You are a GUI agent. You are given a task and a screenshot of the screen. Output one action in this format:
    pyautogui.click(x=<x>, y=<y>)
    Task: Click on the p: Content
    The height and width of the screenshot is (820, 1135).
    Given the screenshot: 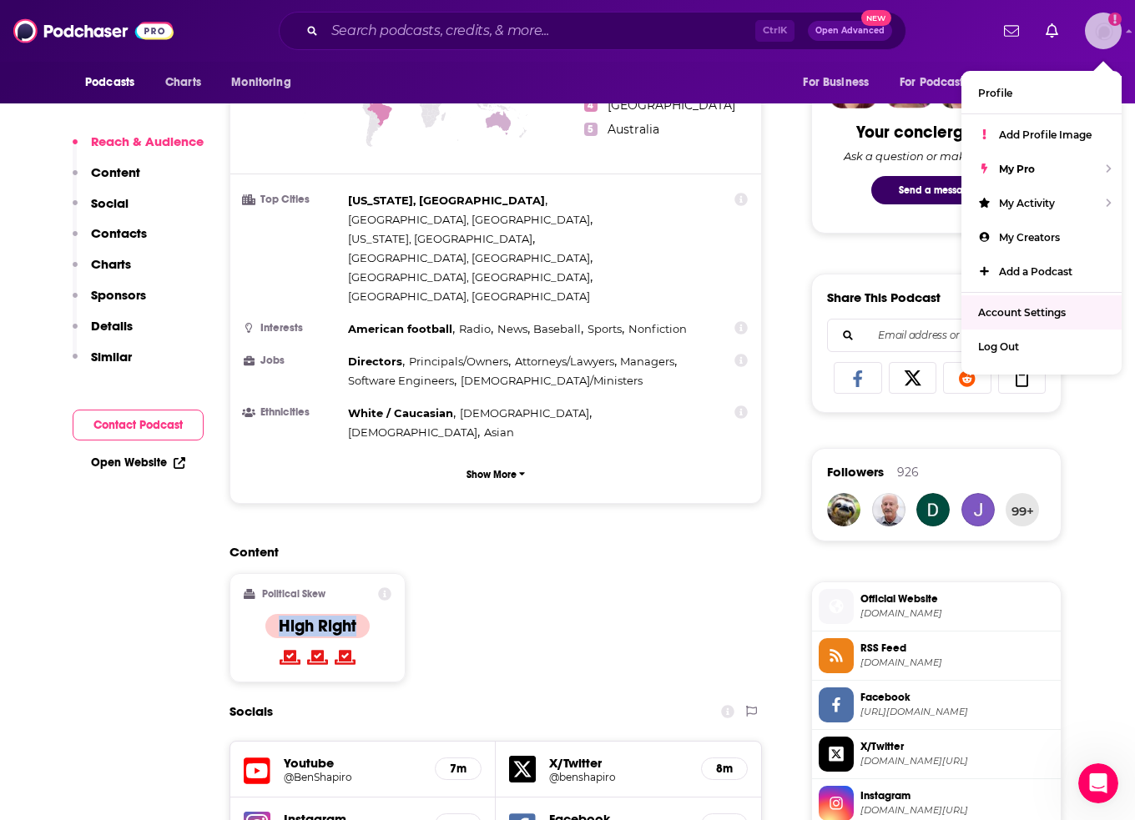 What is the action you would take?
    pyautogui.click(x=115, y=172)
    